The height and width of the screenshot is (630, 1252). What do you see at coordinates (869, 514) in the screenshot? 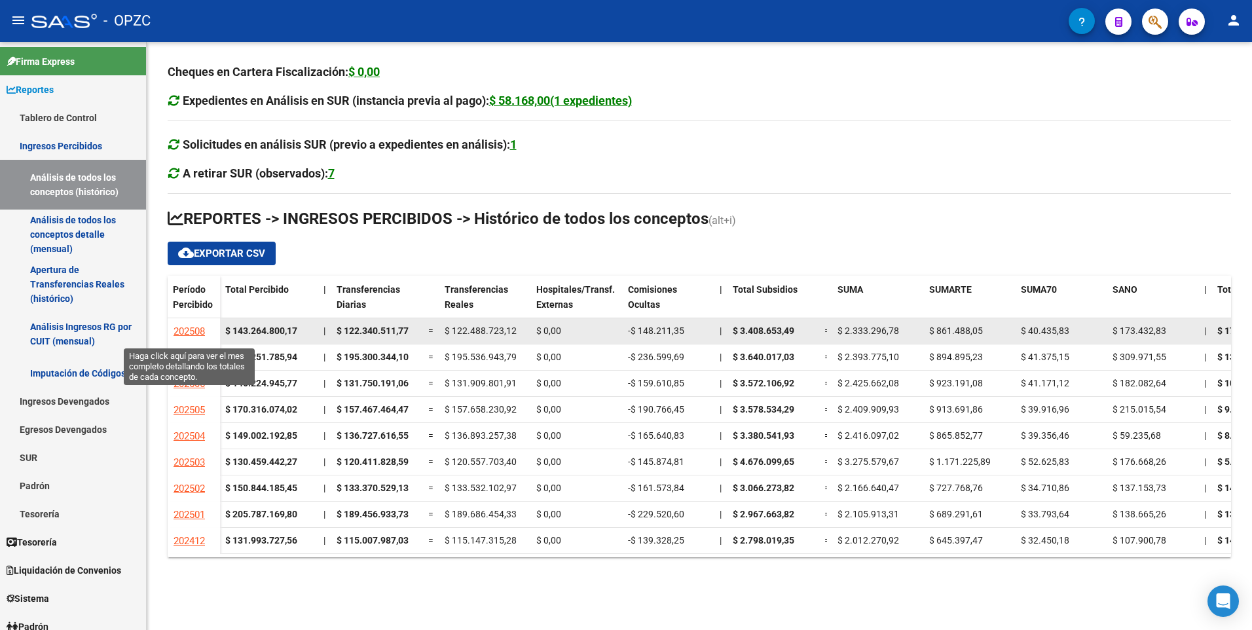
I see `span: $ 2.105.913,31` at bounding box center [869, 514].